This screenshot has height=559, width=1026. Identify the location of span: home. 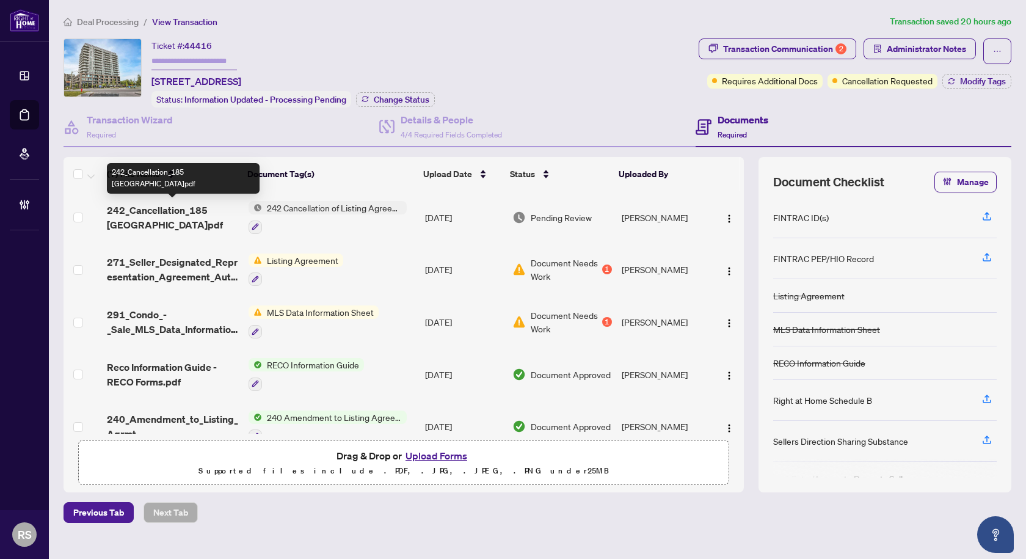
(68, 22).